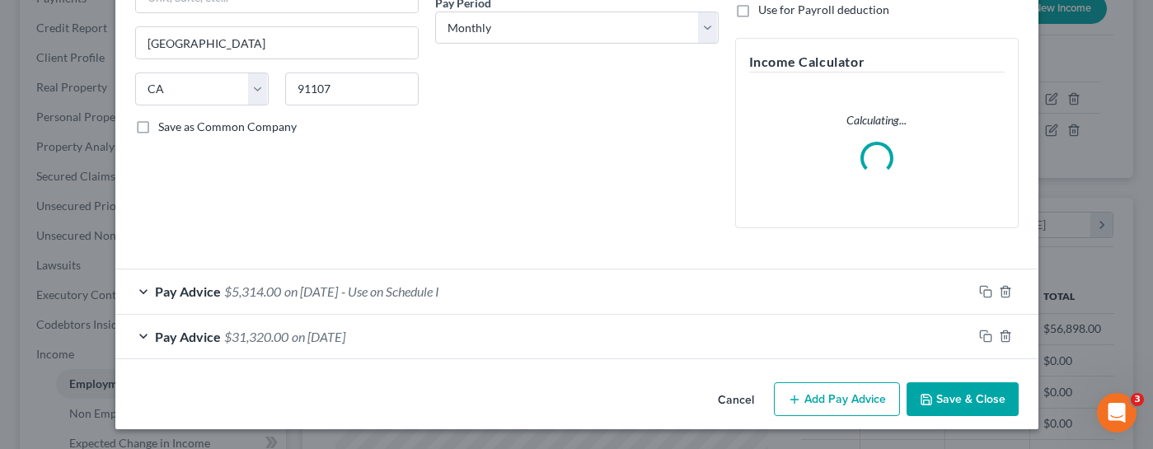  I want to click on span: $31,320.00, so click(256, 336).